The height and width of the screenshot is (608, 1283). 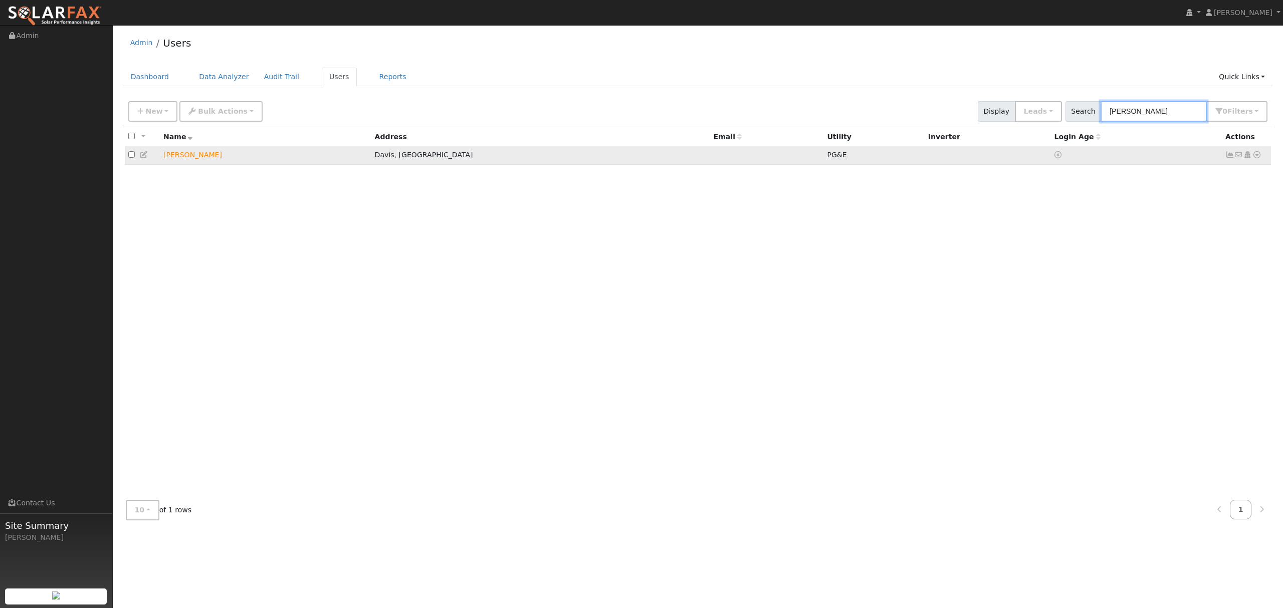 What do you see at coordinates (142, 510) in the screenshot?
I see `button: 10` at bounding box center [142, 510].